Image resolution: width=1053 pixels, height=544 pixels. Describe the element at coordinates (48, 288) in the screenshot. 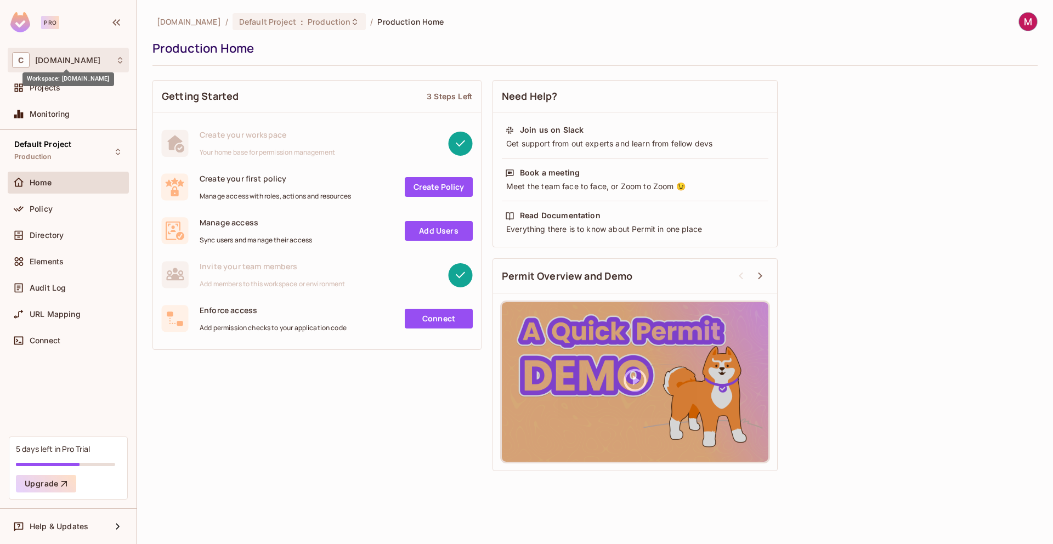

I see `span: Audit Log` at that location.